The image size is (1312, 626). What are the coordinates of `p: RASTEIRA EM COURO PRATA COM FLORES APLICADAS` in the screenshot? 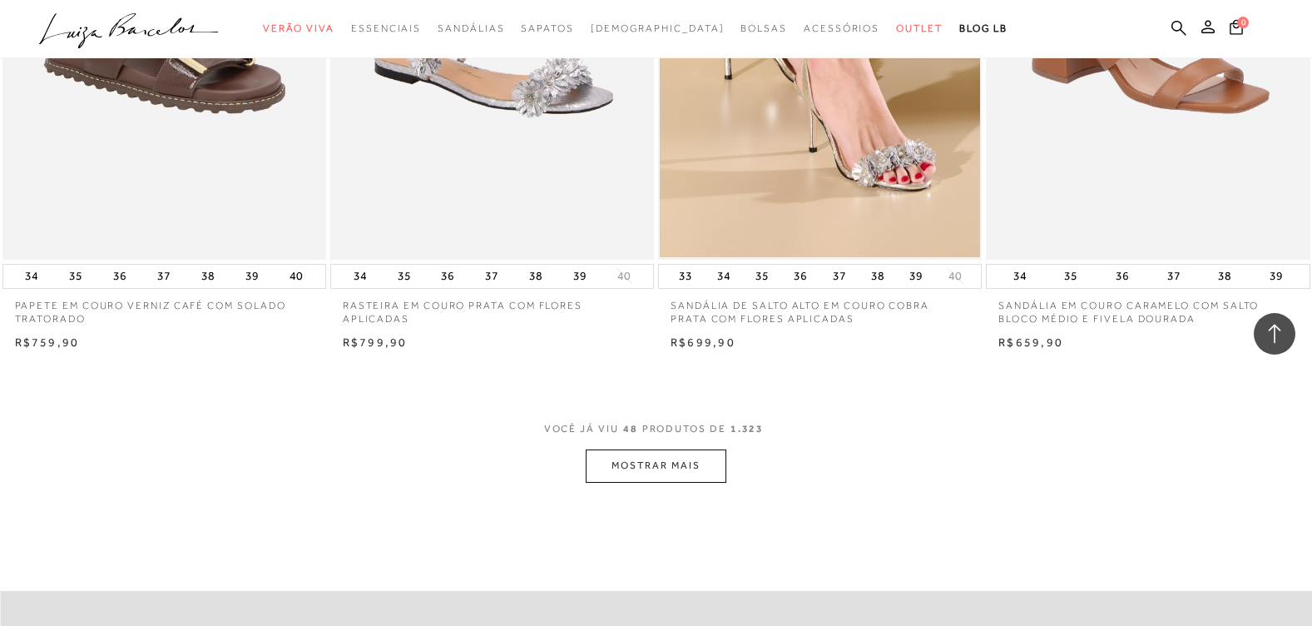 It's located at (492, 308).